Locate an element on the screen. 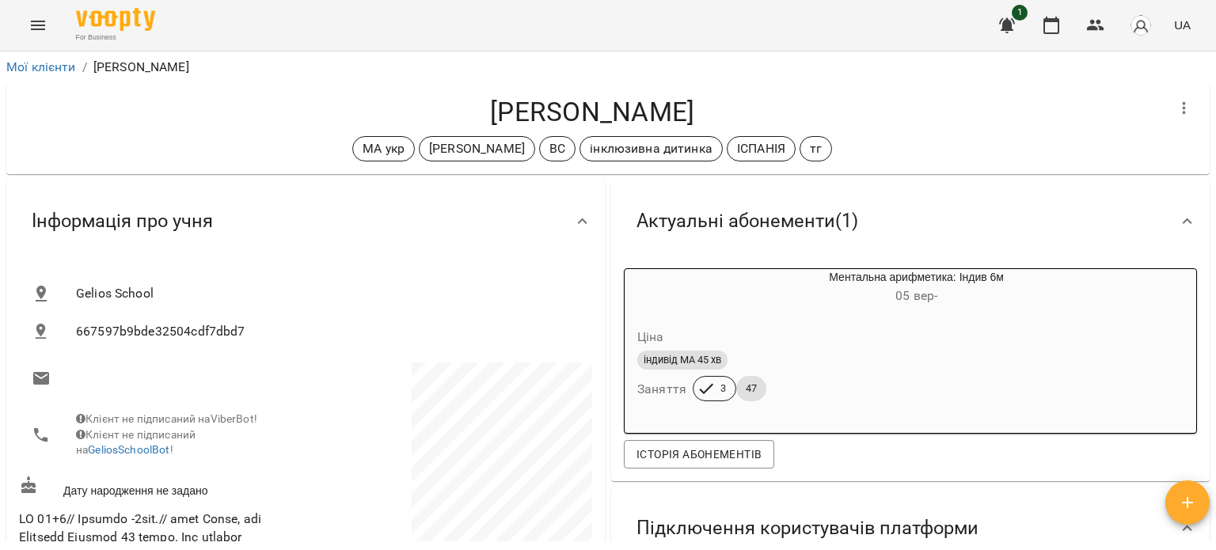 This screenshot has width=1216, height=550. span: 05 вер - is located at coordinates (916, 295).